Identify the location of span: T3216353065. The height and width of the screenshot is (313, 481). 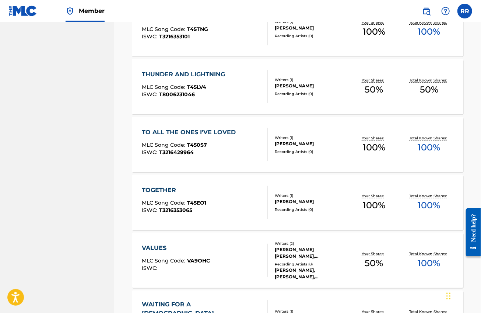
(176, 210).